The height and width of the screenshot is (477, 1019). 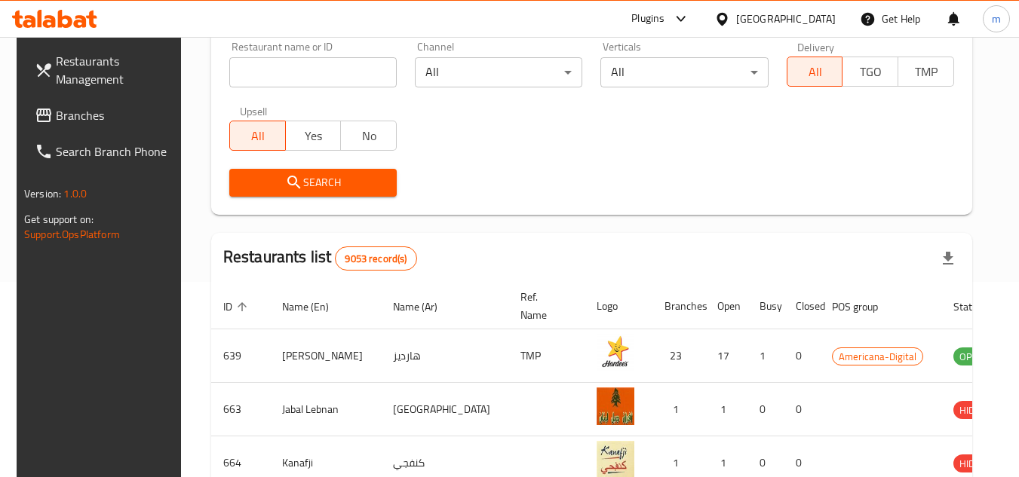 What do you see at coordinates (105, 70) in the screenshot?
I see `a: Restaurants Management` at bounding box center [105, 70].